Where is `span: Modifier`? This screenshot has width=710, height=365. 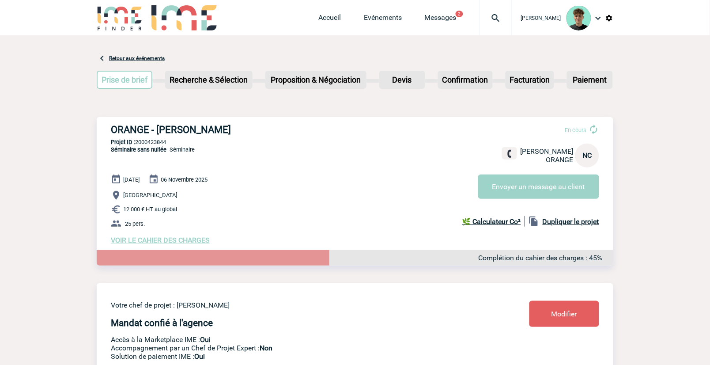 span: Modifier is located at coordinates (564, 313).